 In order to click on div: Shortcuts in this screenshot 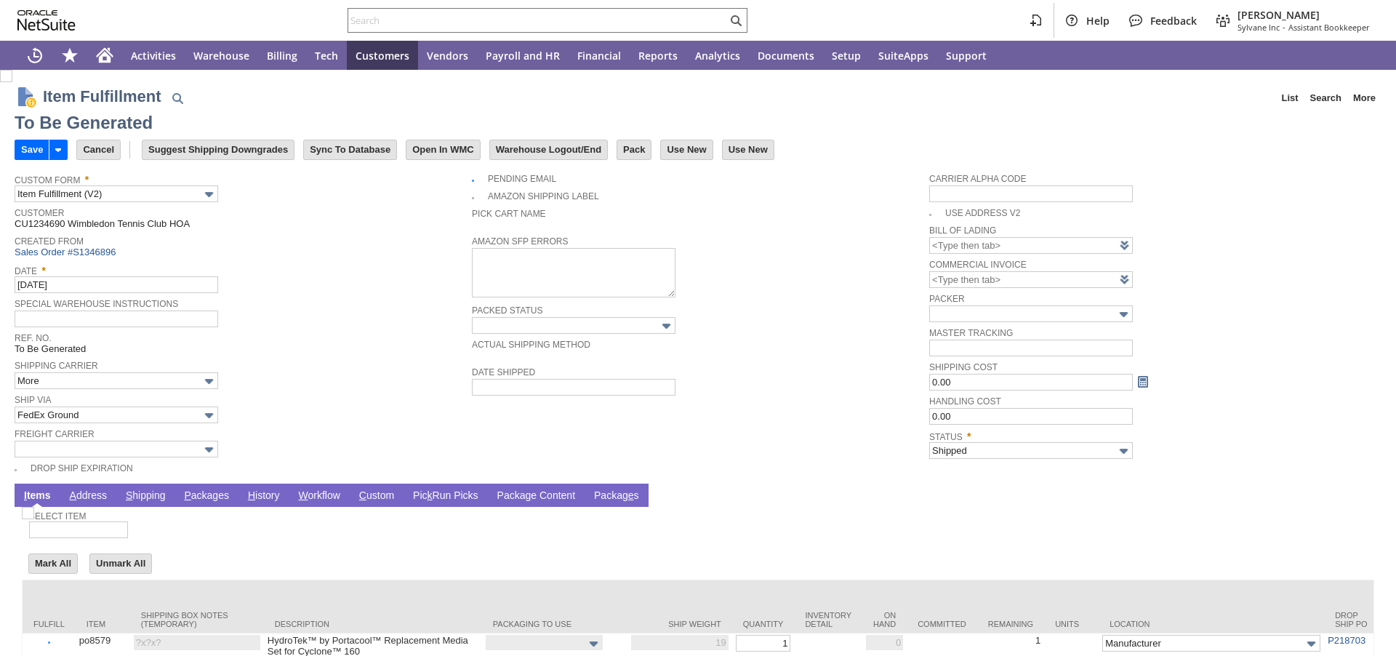, I will do `click(70, 55)`.